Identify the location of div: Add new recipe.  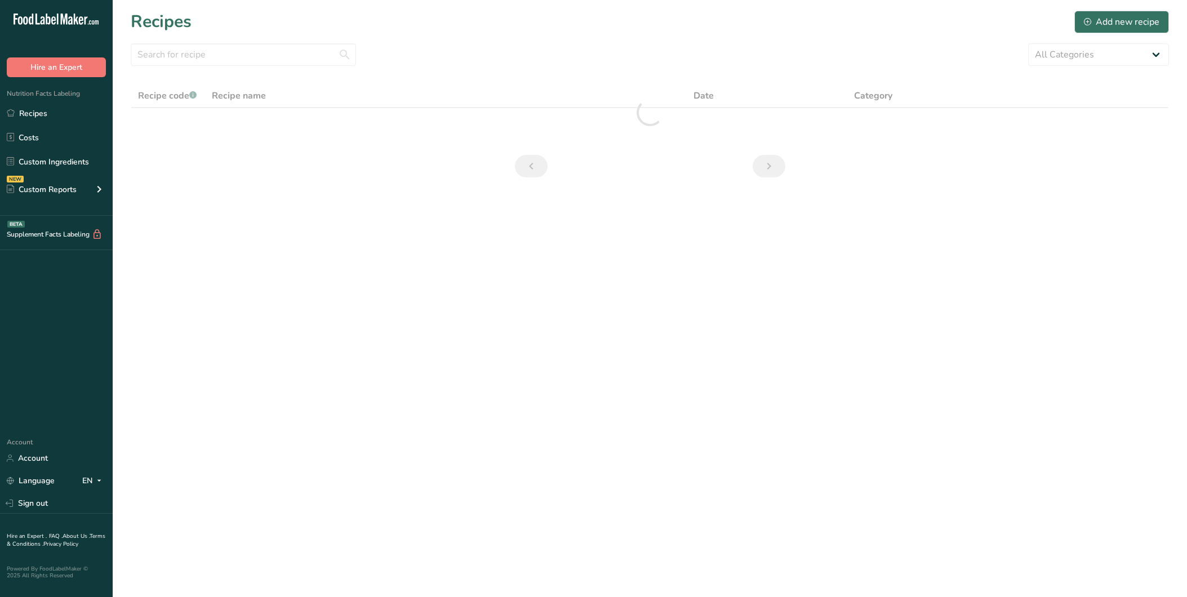
(1122, 22).